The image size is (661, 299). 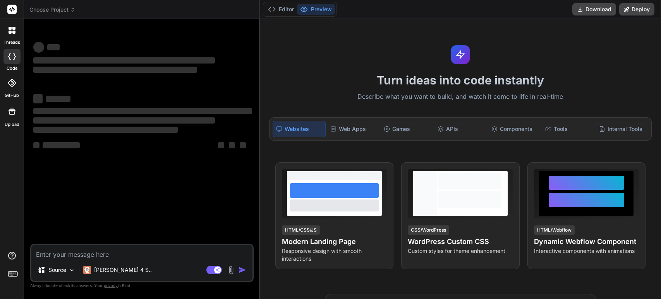 What do you see at coordinates (594, 9) in the screenshot?
I see `button: Download` at bounding box center [594, 9].